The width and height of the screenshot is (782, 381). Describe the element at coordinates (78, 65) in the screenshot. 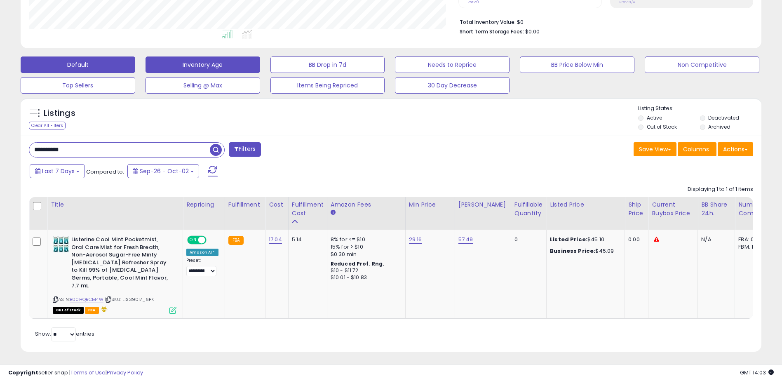

I see `button: Default` at that location.